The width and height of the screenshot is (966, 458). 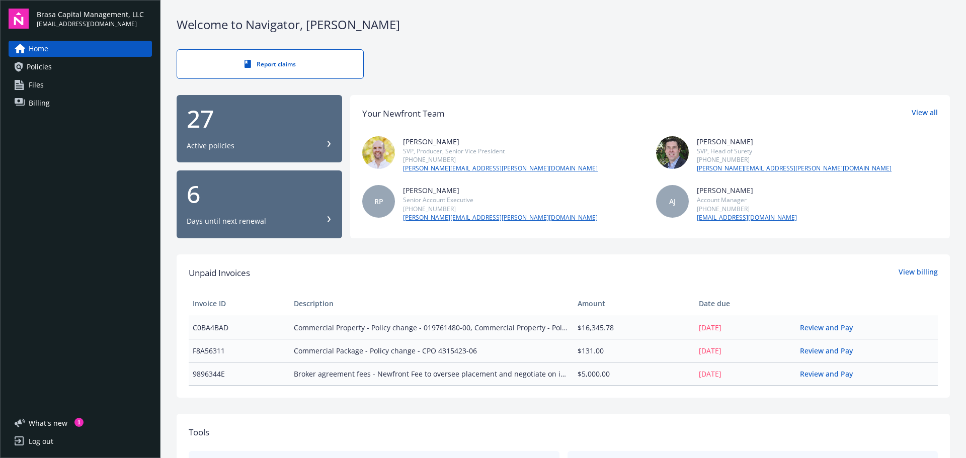 What do you see at coordinates (36, 85) in the screenshot?
I see `span: Files` at bounding box center [36, 85].